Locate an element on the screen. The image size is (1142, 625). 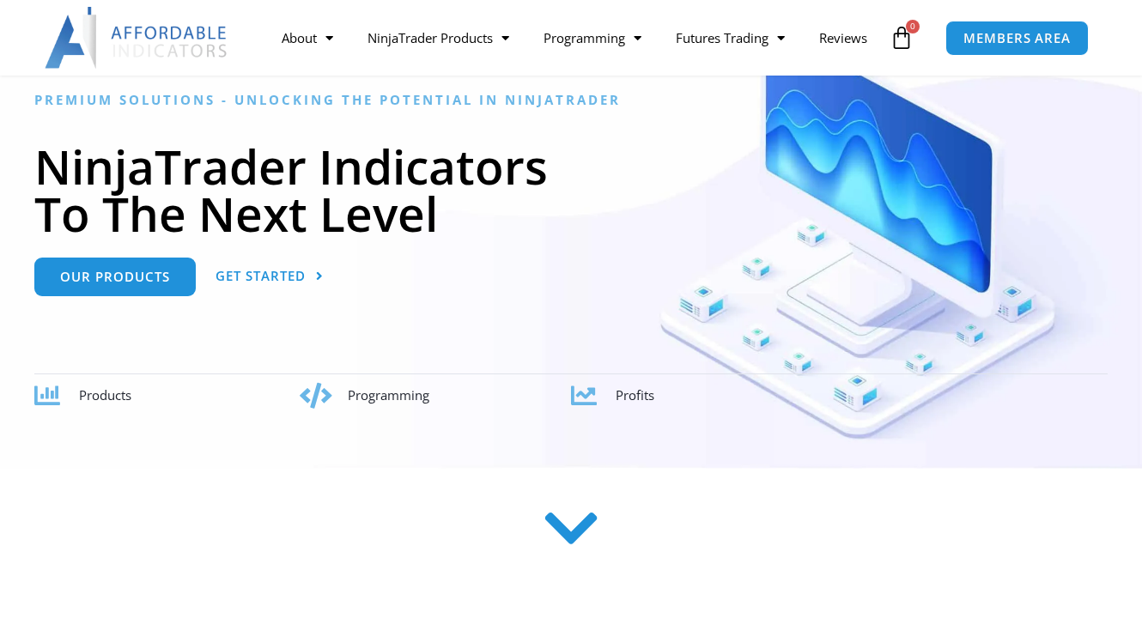
a: Get Started is located at coordinates (270, 277).